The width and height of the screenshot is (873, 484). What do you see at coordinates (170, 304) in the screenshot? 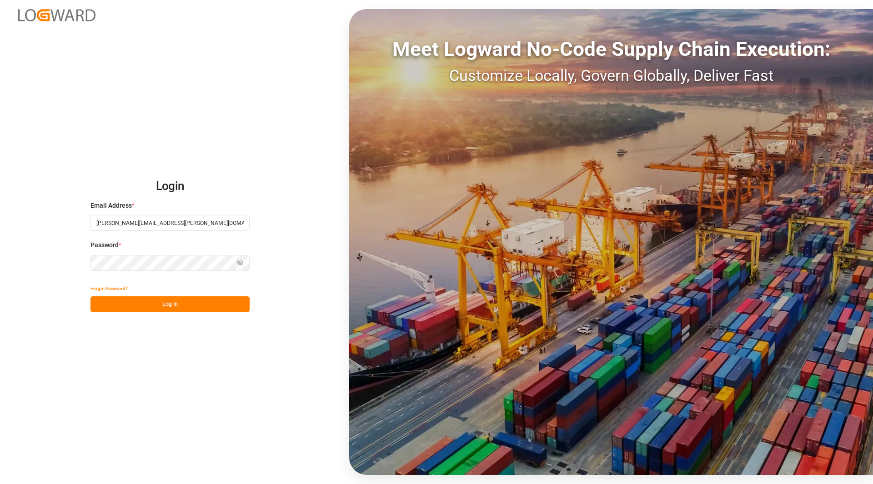
I see `button: Log In` at bounding box center [170, 304].